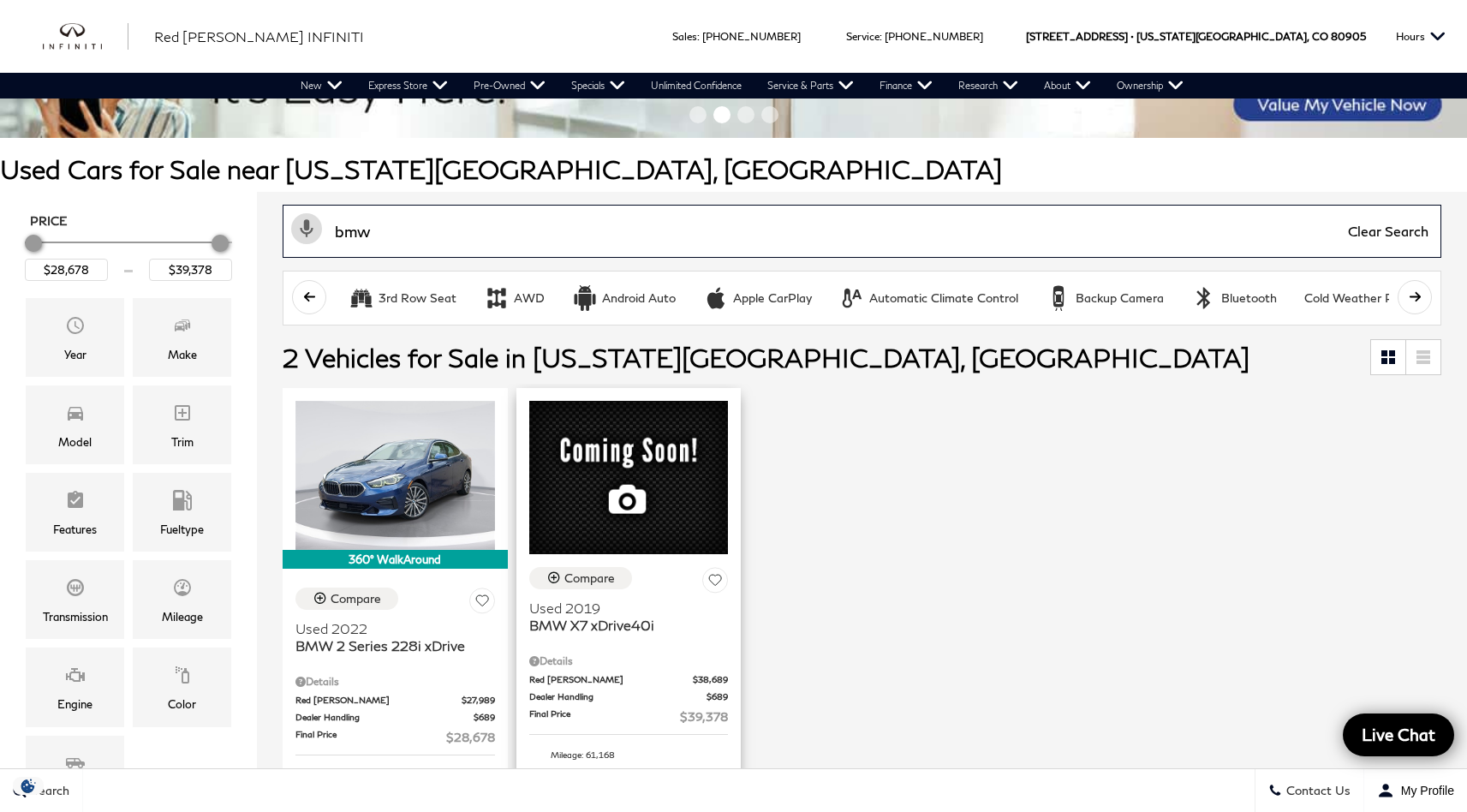  What do you see at coordinates (220, 244) in the screenshot?
I see `div: Maximum Price` at bounding box center [220, 244].